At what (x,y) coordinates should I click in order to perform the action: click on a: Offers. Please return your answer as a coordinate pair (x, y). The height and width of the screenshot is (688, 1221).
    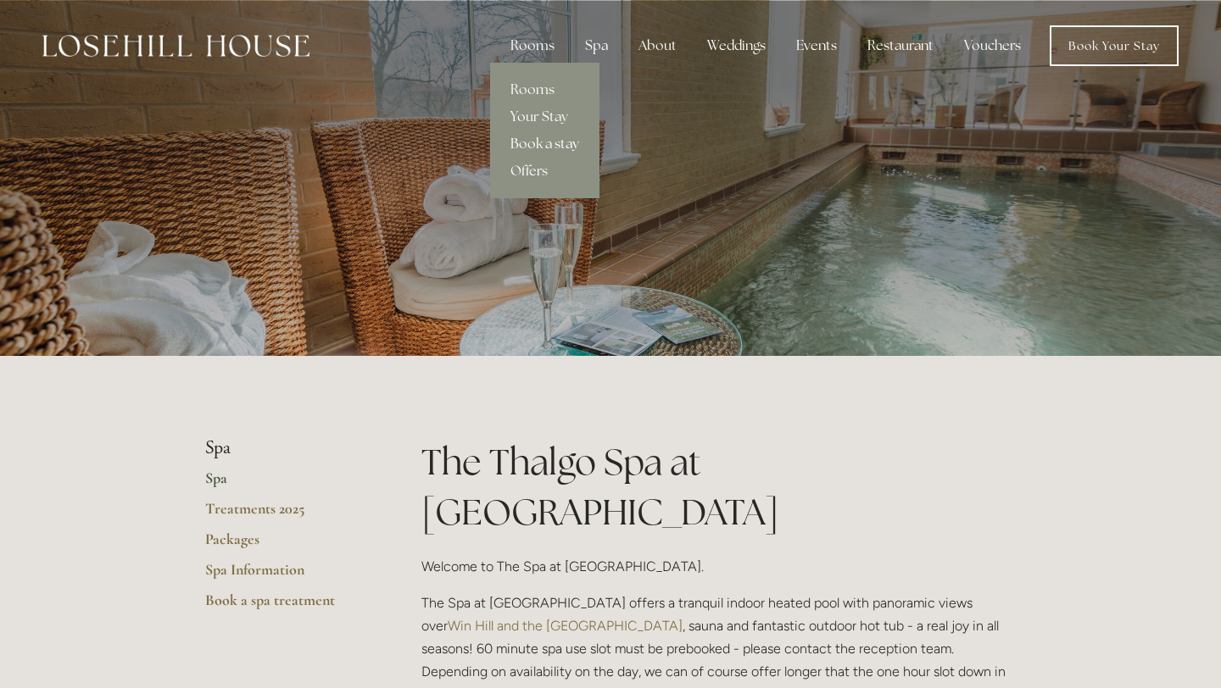
    Looking at the image, I should click on (544, 171).